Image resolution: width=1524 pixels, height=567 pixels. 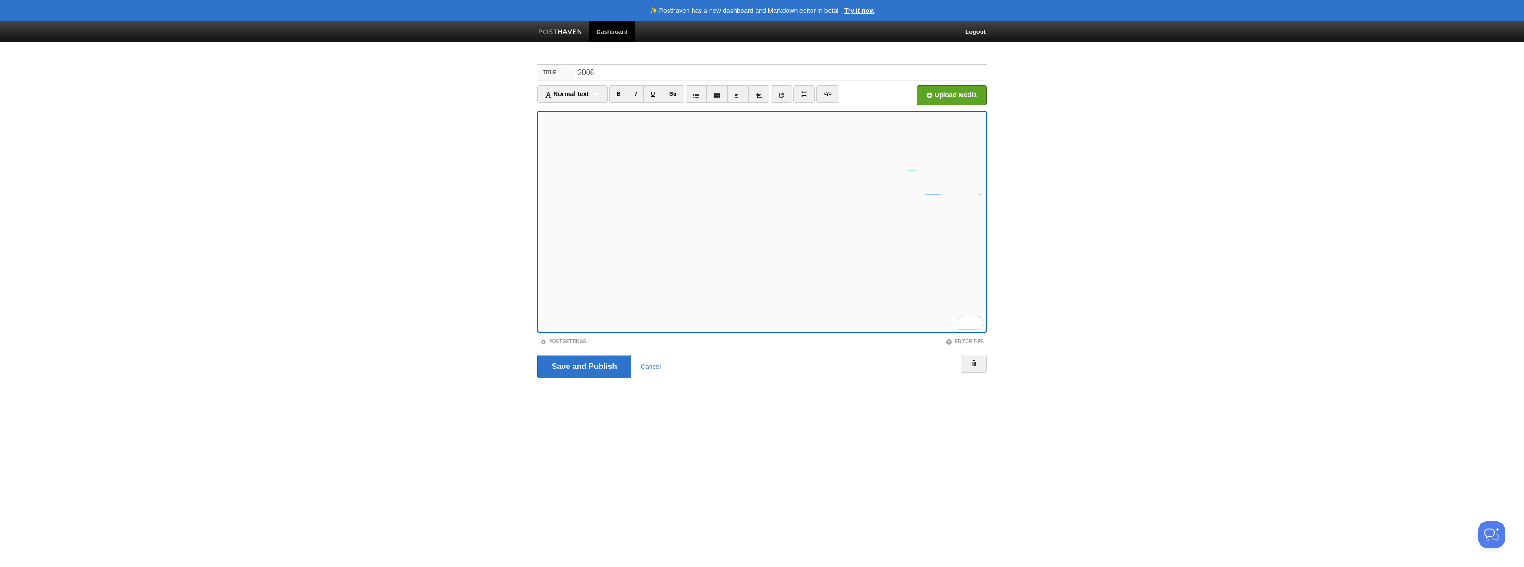 I want to click on label: Title, so click(x=556, y=73).